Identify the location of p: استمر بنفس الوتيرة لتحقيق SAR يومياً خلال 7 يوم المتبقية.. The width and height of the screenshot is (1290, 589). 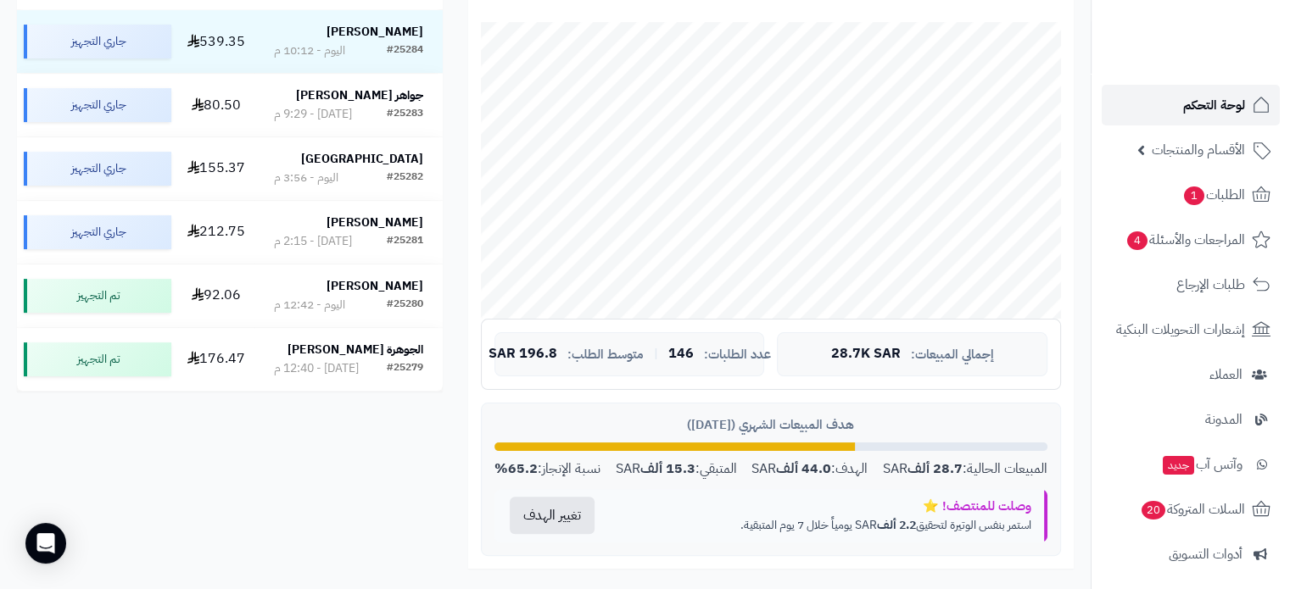
(827, 526).